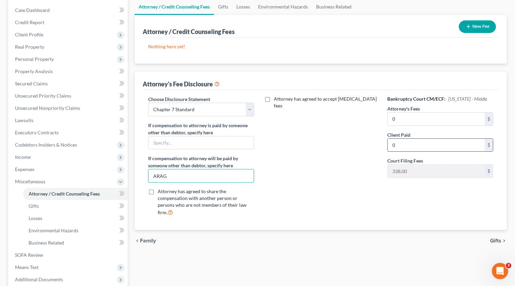 The height and width of the screenshot is (286, 515). I want to click on span: Lawsuits, so click(24, 120).